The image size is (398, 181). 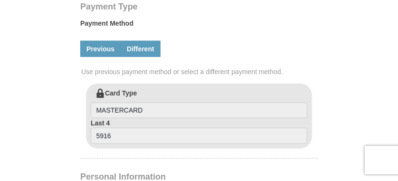 What do you see at coordinates (199, 7) in the screenshot?
I see `h4: Payment Type` at bounding box center [199, 7].